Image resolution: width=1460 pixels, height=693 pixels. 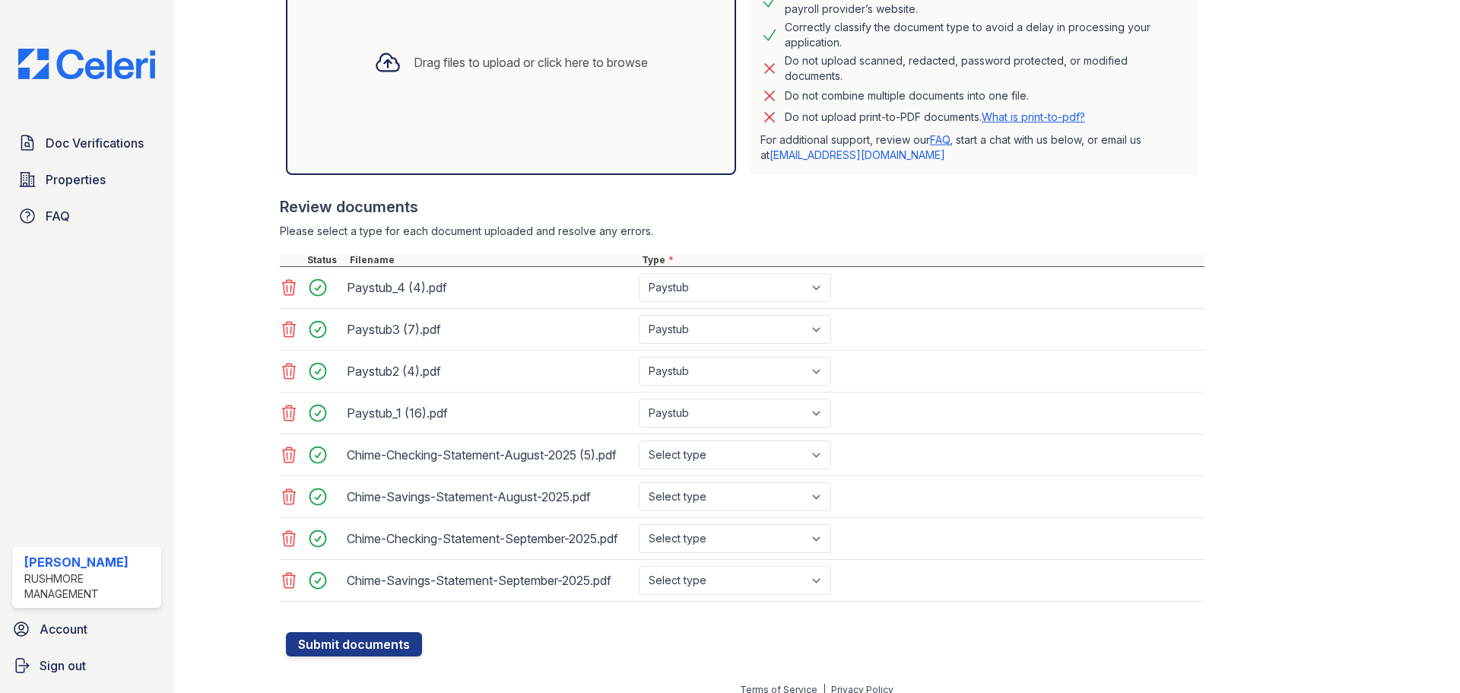 What do you see at coordinates (490, 288) in the screenshot?
I see `div: Paystub_4 (4).pdf` at bounding box center [490, 288].